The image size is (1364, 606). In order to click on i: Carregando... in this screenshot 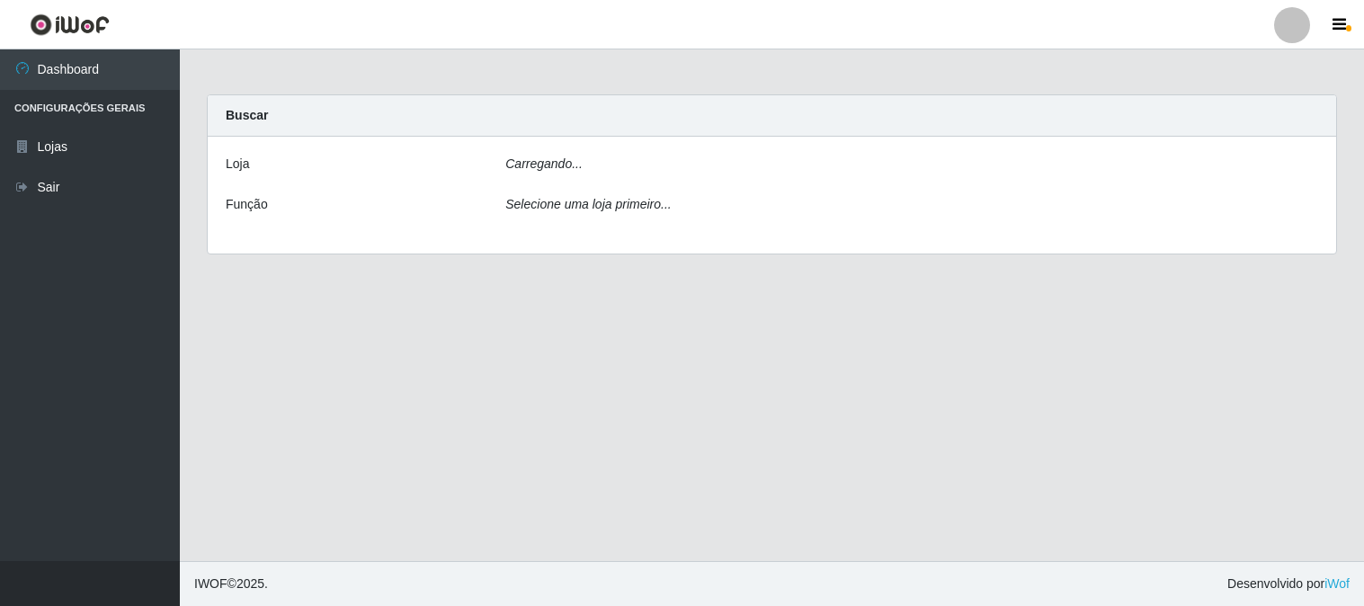, I will do `click(544, 164)`.